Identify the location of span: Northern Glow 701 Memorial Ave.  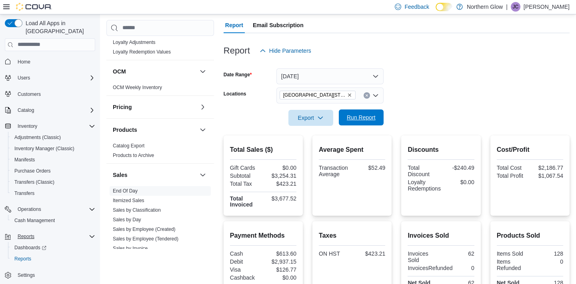
(317, 95).